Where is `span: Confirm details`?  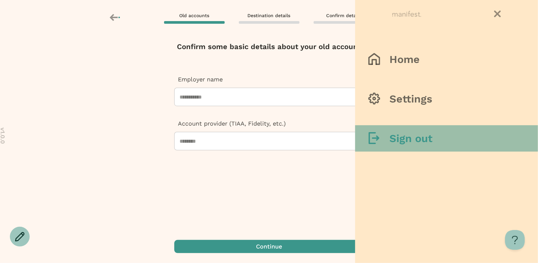 span: Confirm details is located at coordinates (344, 15).